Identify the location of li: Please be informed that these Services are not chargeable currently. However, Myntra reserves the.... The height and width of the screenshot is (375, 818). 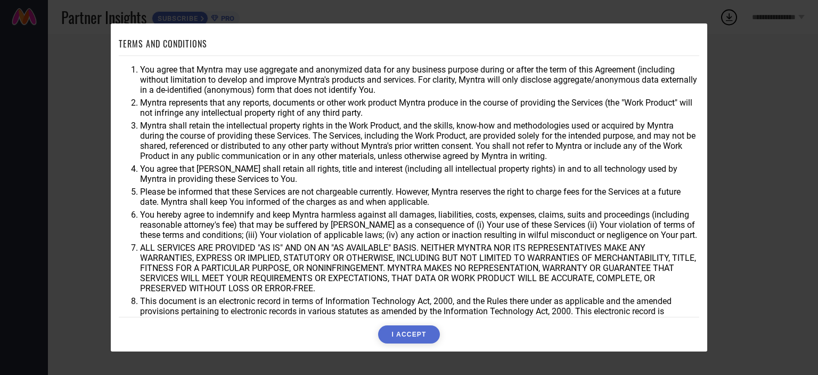
(420, 197).